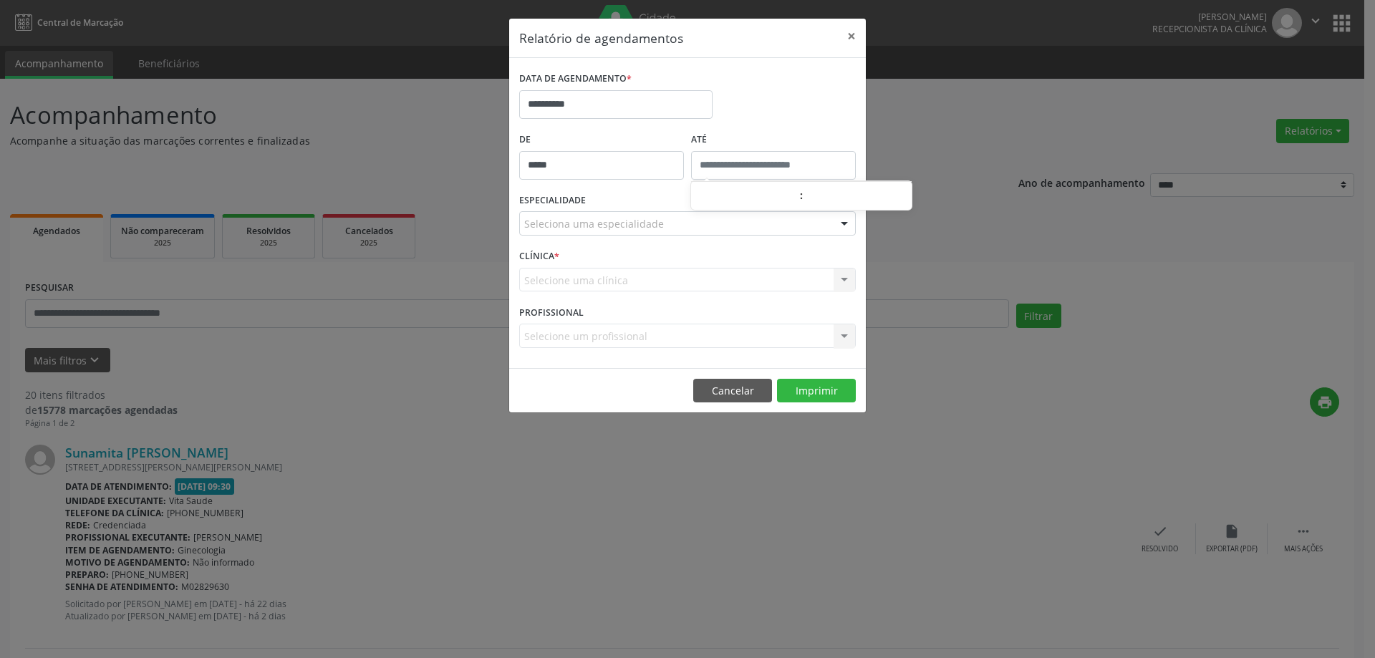  Describe the element at coordinates (575, 79) in the screenshot. I see `label: DATA DE AGENDAMENTO` at that location.